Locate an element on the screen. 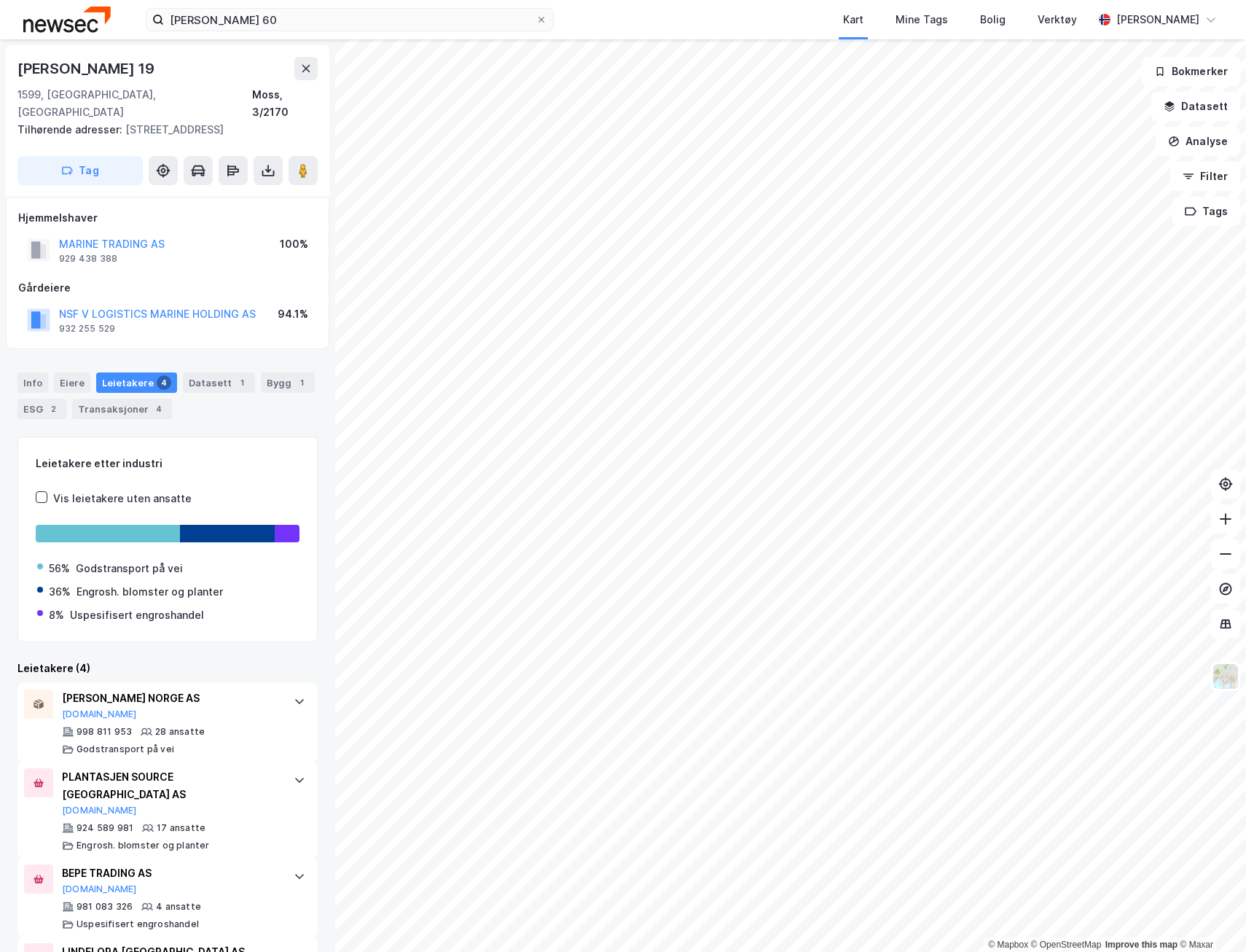 This screenshot has width=1246, height=952. div: 981 083 326 is located at coordinates (104, 906).